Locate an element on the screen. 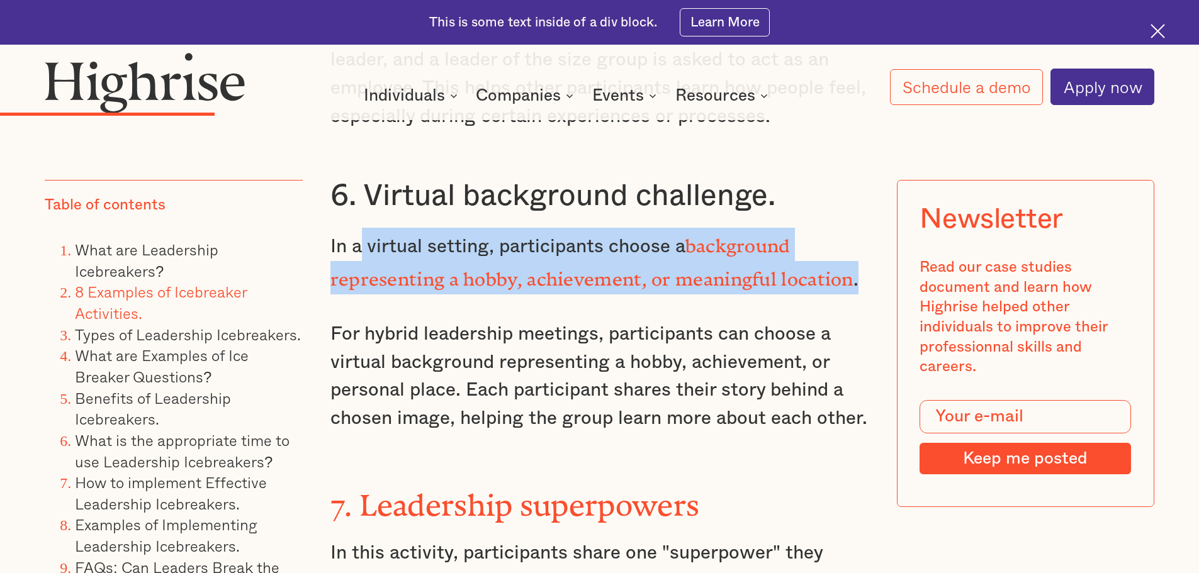 This screenshot has width=1199, height=573. strong: background representing a hobby, achievement, or meaningful location is located at coordinates (591, 258).